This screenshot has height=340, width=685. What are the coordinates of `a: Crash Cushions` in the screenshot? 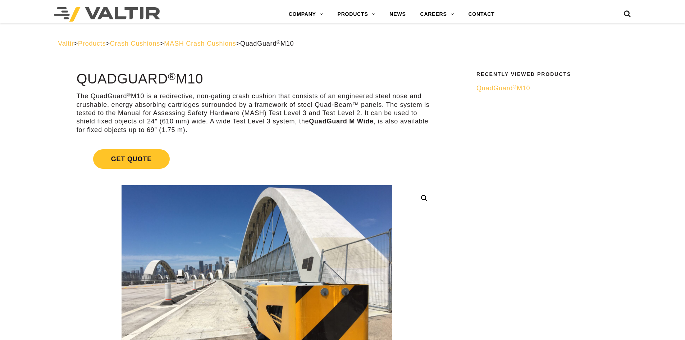 It's located at (135, 44).